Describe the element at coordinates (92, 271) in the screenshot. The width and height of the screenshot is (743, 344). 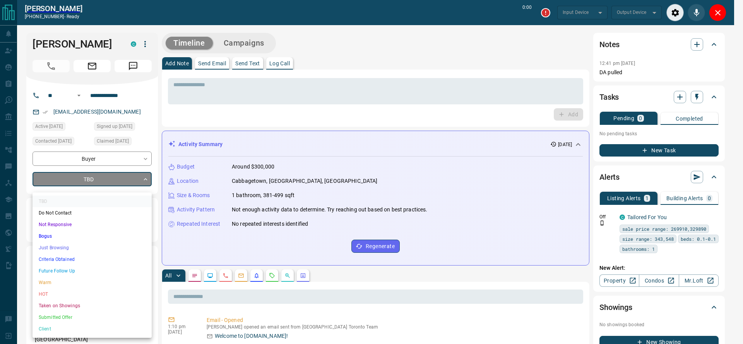
I see `li: Future Follow Up` at that location.